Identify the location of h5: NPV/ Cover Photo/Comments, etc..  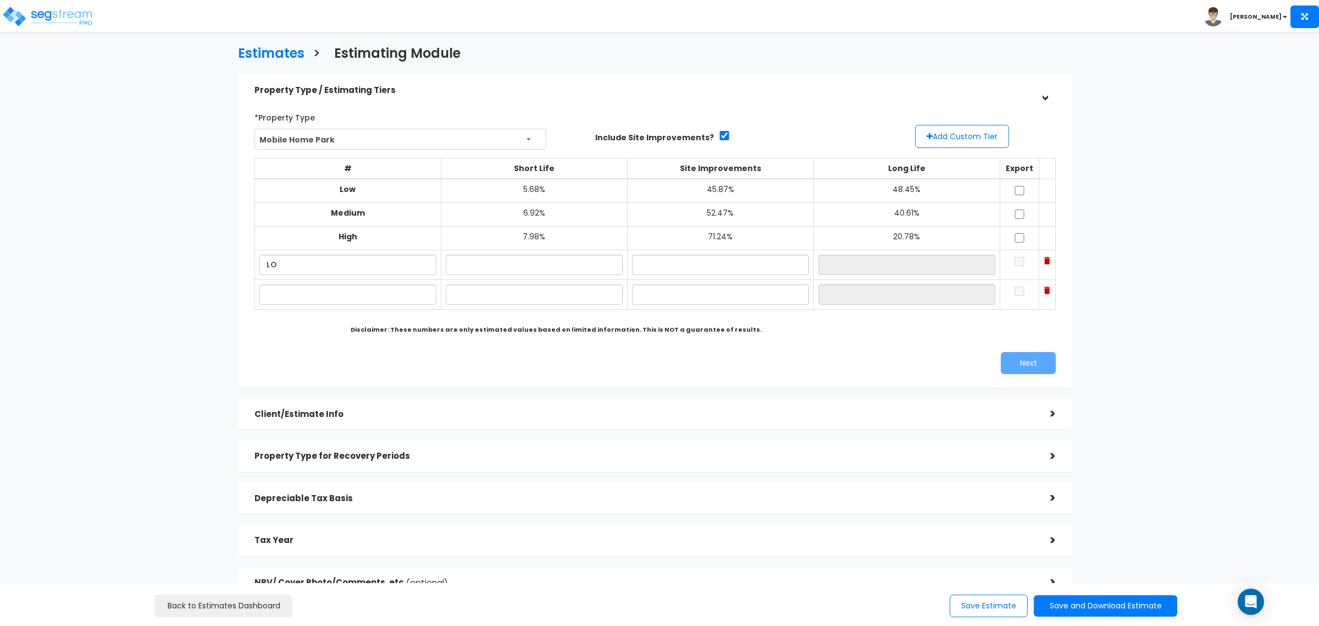
(644, 582).